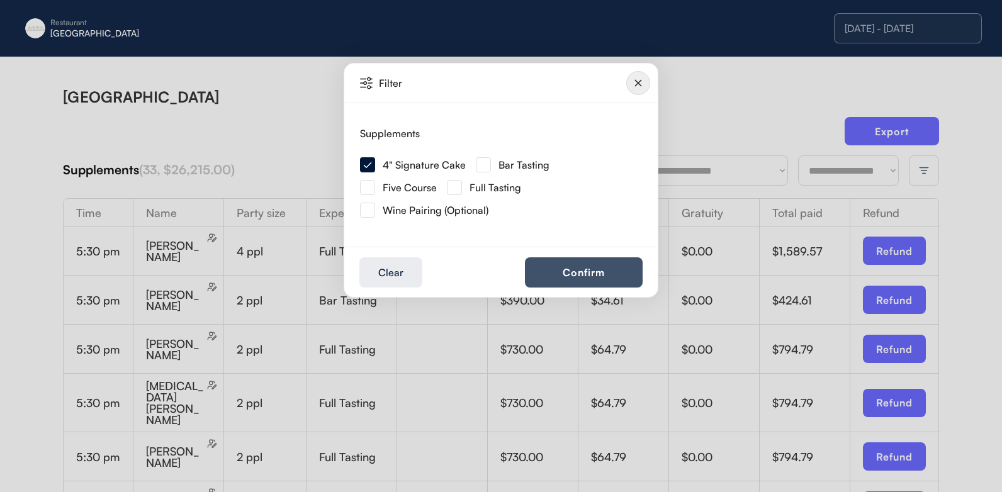  Describe the element at coordinates (435, 210) in the screenshot. I see `div: Wine Pairing (Optional)` at that location.